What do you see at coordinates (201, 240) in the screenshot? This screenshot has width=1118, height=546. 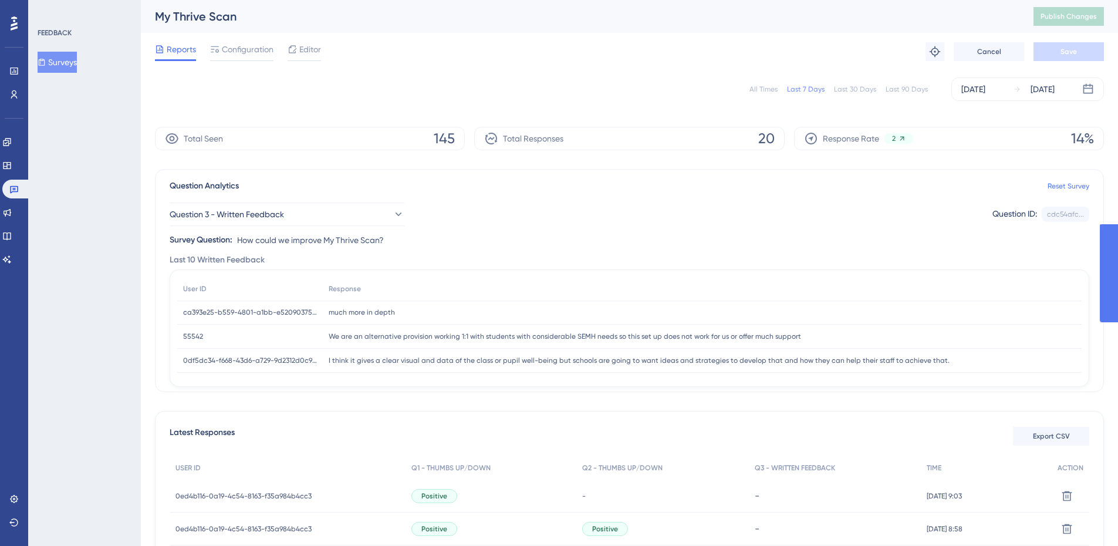 I see `div: Survey Question:` at bounding box center [201, 240].